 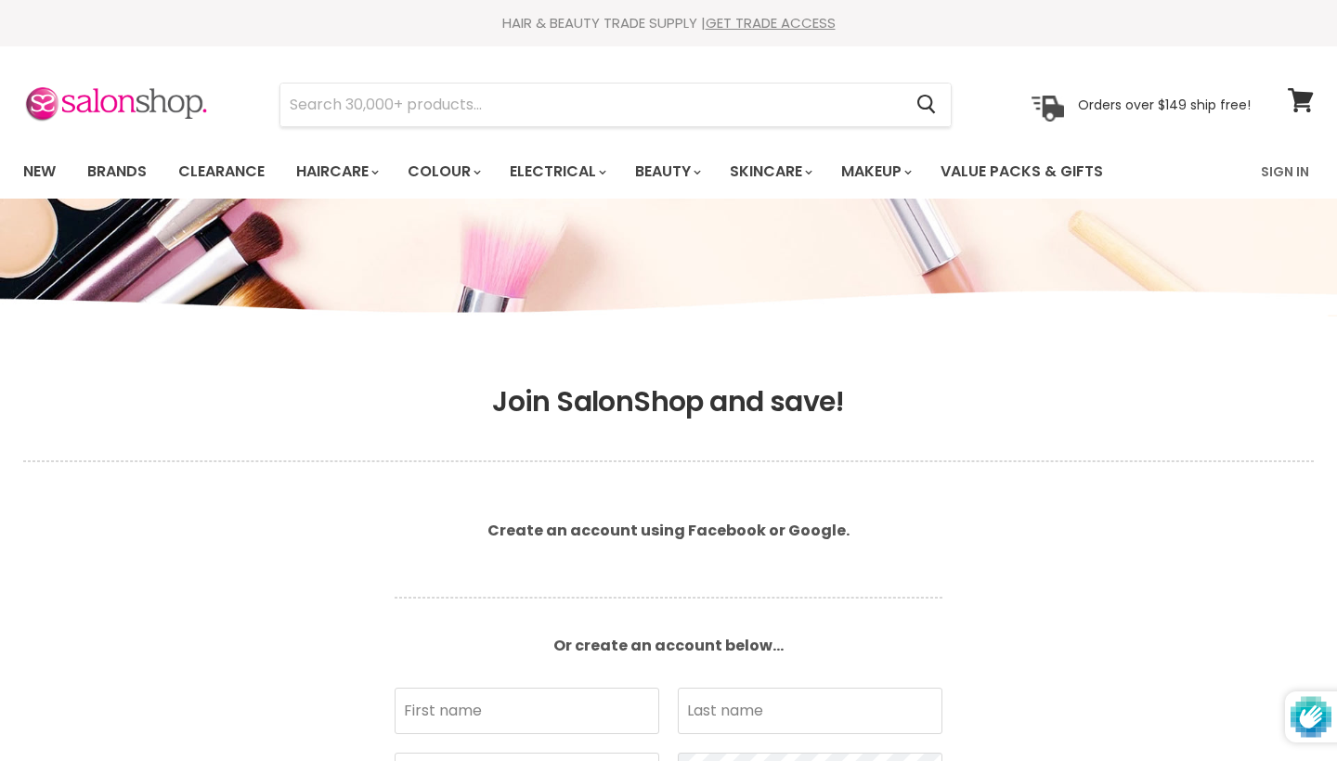 What do you see at coordinates (667, 172) in the screenshot?
I see `a: Beauty` at bounding box center [667, 172].